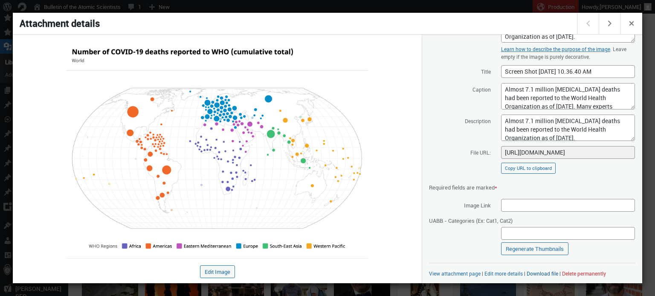  What do you see at coordinates (471, 220) in the screenshot?
I see `span: UABB - Categories (Ex: Cat1, Cat2)` at bounding box center [471, 220].